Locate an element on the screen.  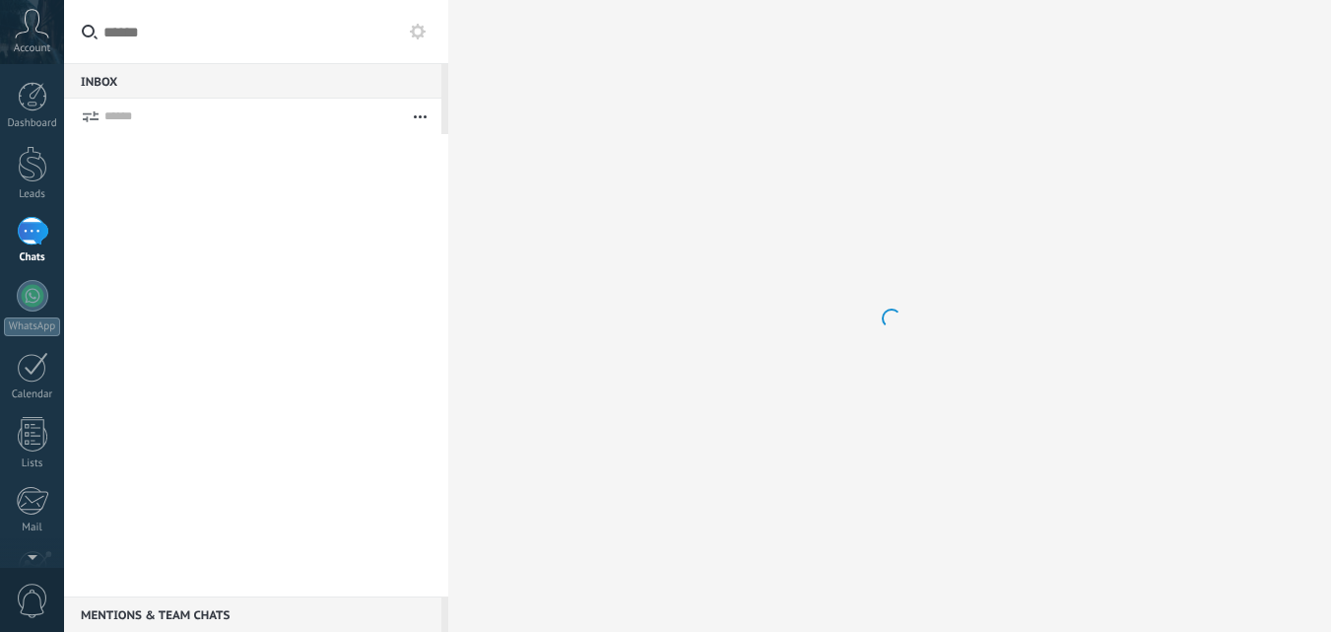
button: More is located at coordinates (420, 116).